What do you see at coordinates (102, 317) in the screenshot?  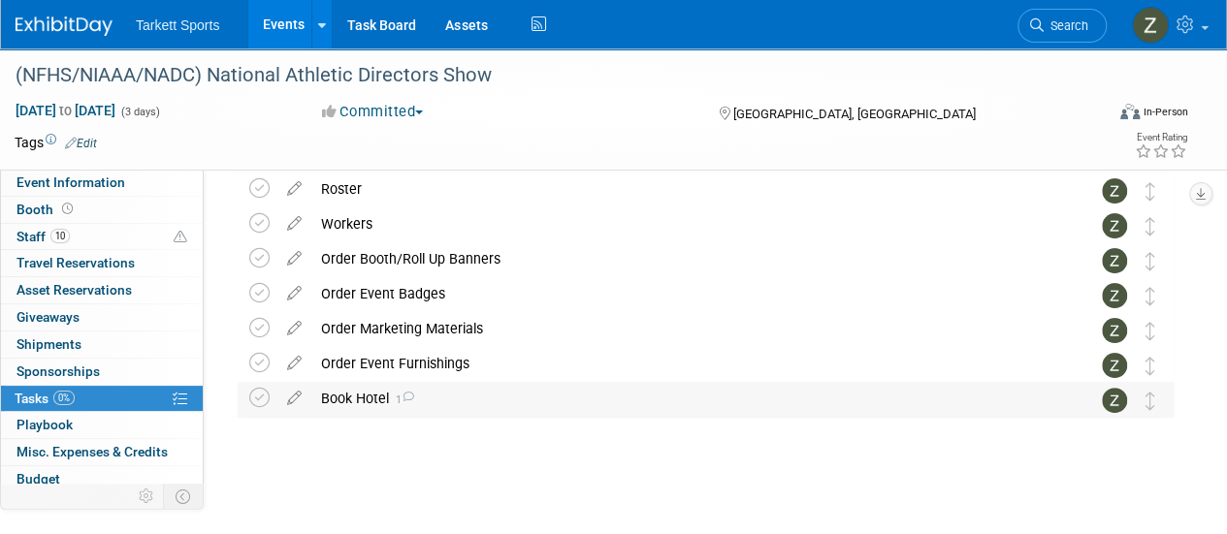 I see `a: Giveaways` at bounding box center [102, 317].